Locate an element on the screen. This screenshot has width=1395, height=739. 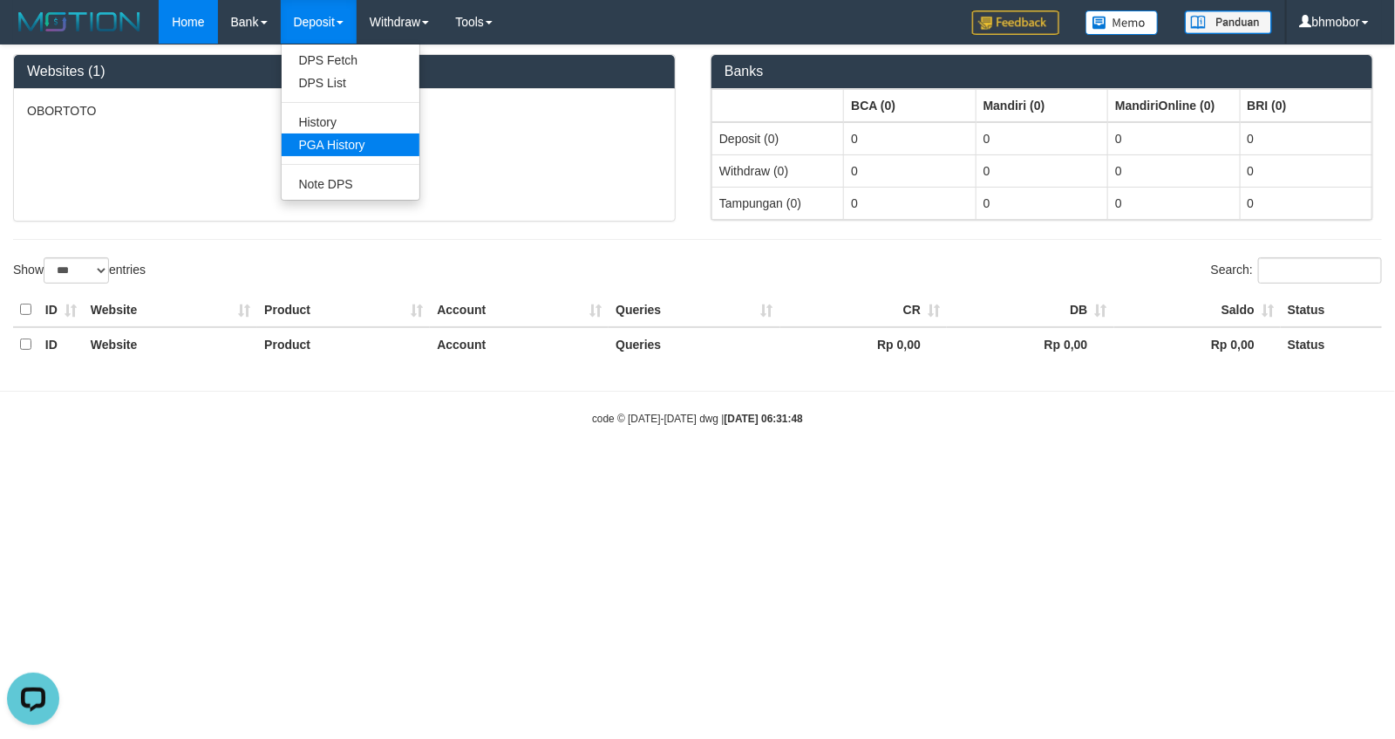
img: Feedback.jpg is located at coordinates (1016, 23).